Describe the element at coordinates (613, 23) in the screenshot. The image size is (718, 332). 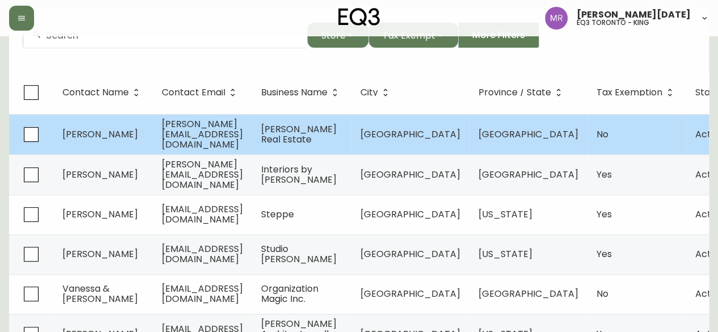
I see `h5: eq3 toronto - king` at that location.